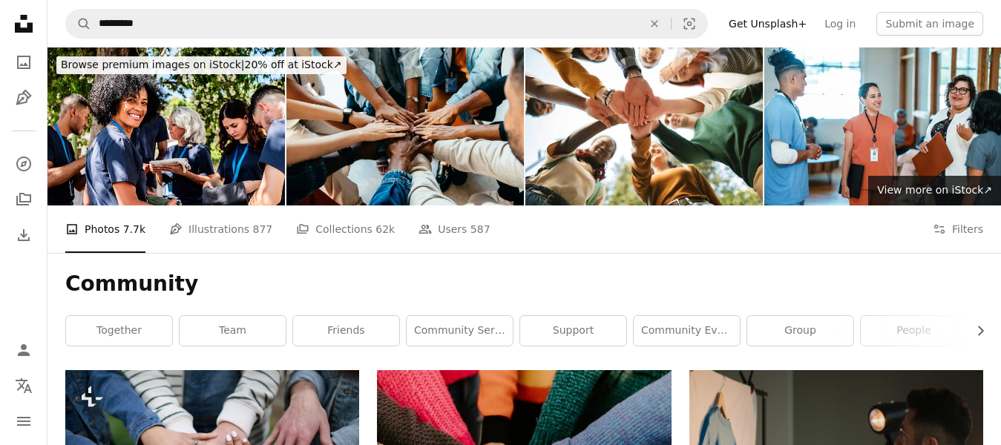  What do you see at coordinates (385, 229) in the screenshot?
I see `span: 62k` at bounding box center [385, 229].